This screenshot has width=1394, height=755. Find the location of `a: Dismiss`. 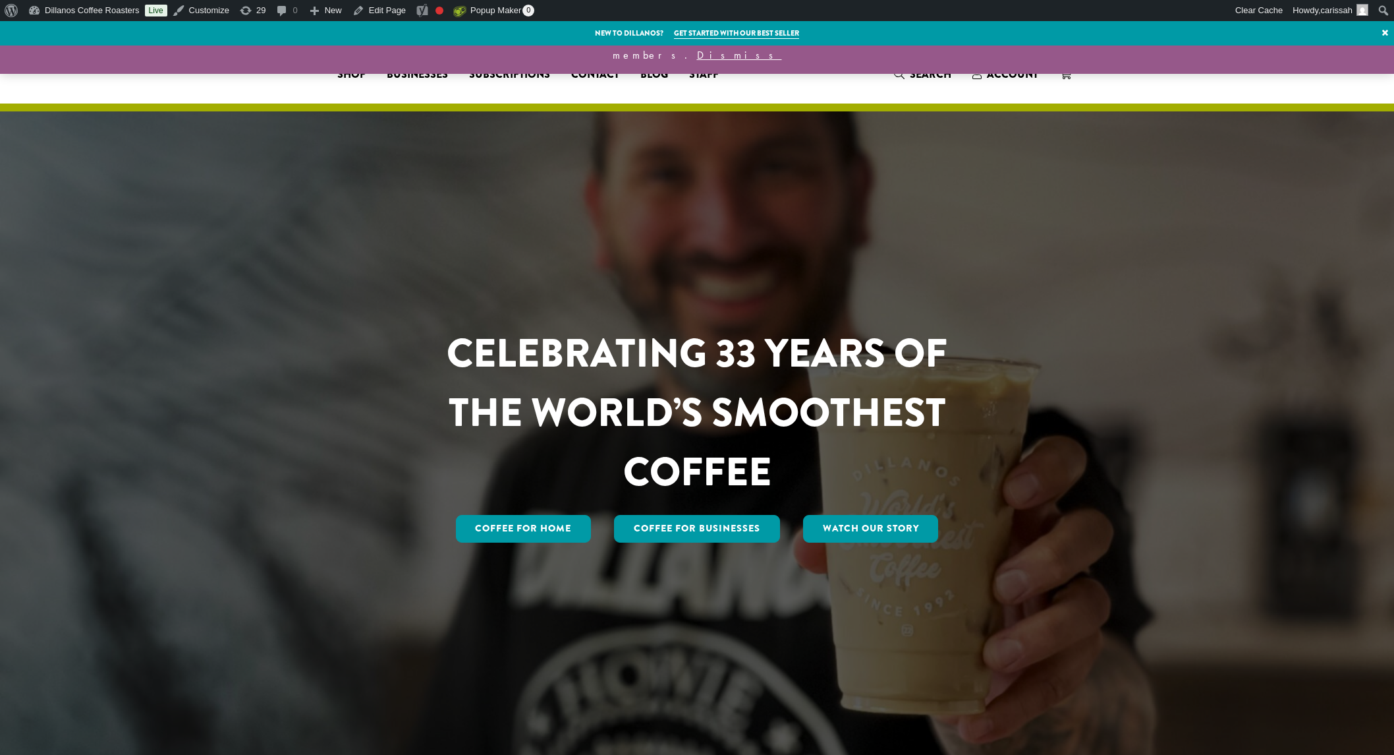

a: Dismiss is located at coordinates (739, 55).